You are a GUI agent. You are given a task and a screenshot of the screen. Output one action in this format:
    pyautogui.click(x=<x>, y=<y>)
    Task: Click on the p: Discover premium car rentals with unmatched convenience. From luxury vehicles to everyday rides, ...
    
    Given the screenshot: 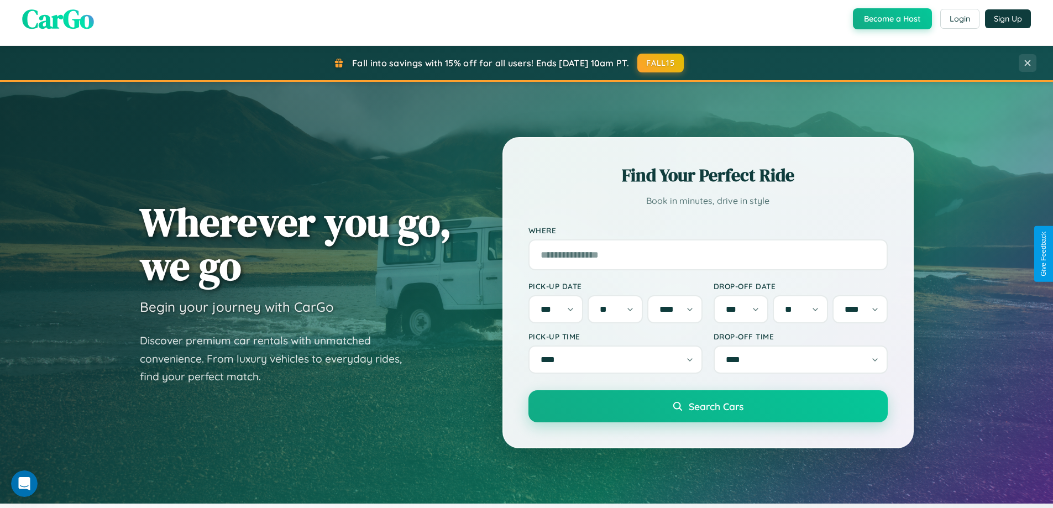 What is the action you would take?
    pyautogui.click(x=278, y=359)
    